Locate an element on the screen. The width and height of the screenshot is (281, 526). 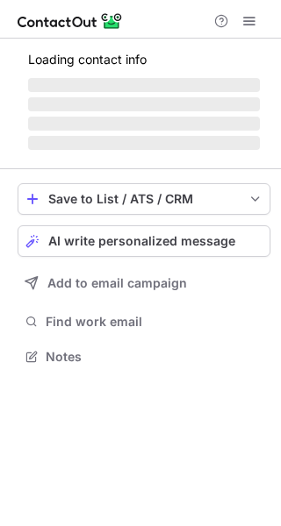
span: Add to email campaign is located at coordinates (117, 283).